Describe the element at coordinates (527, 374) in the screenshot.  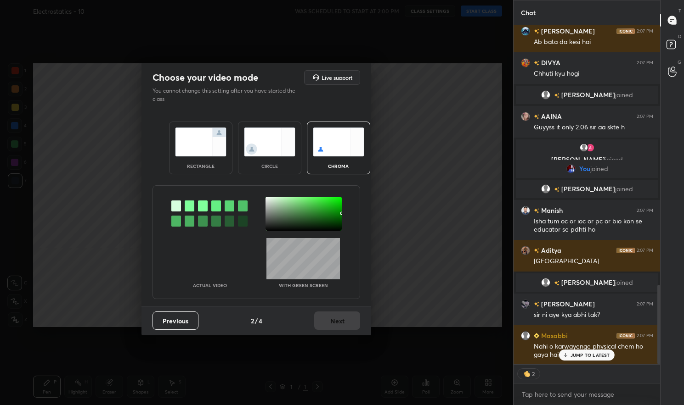
I see `img: clapping_hands.png` at that location.